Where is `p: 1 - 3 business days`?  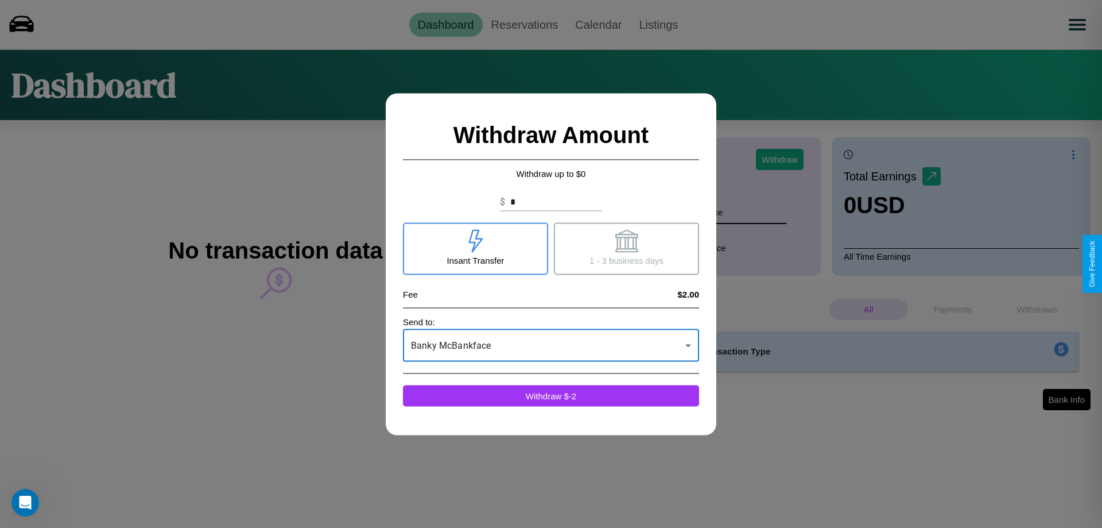 p: 1 - 3 business days is located at coordinates (626, 259).